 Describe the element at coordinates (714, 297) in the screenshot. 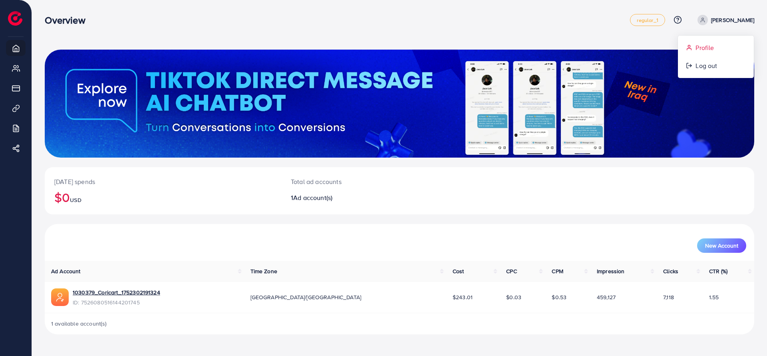

I see `span: 1.55` at that location.